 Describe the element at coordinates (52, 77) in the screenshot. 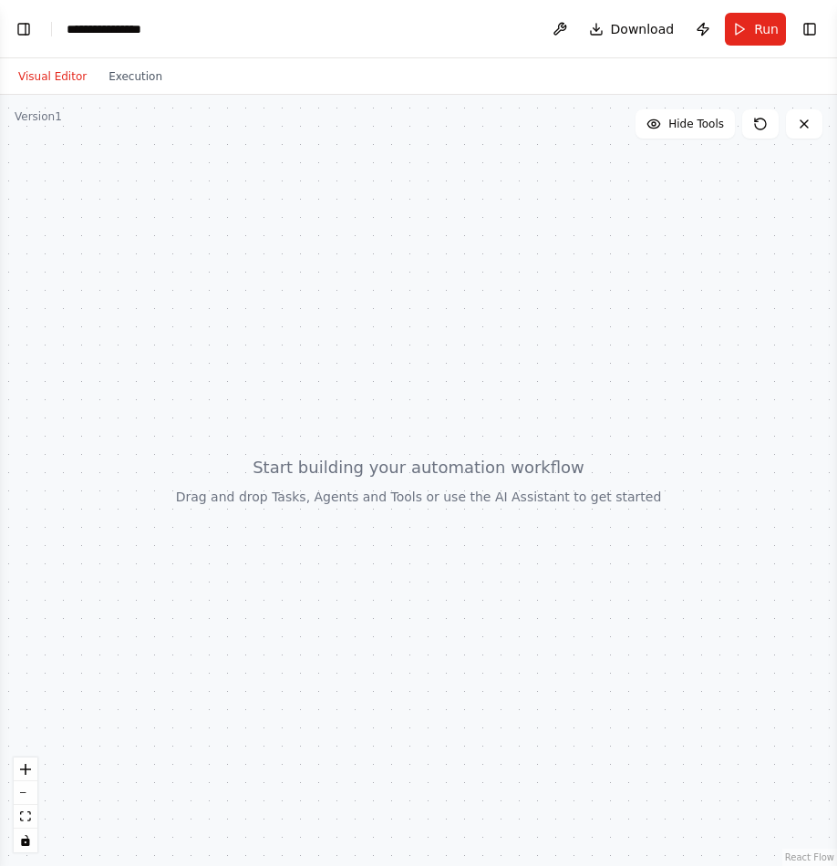

I see `button: Visual Editor` at that location.